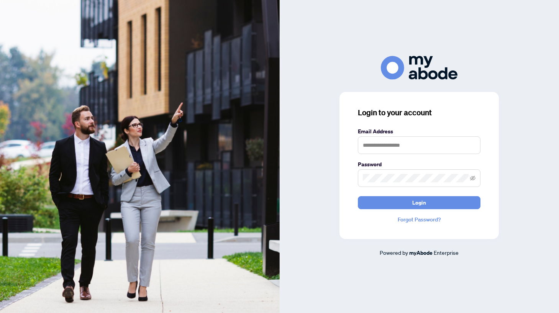 This screenshot has width=559, height=313. What do you see at coordinates (420, 253) in the screenshot?
I see `a: myAbode` at bounding box center [420, 253].